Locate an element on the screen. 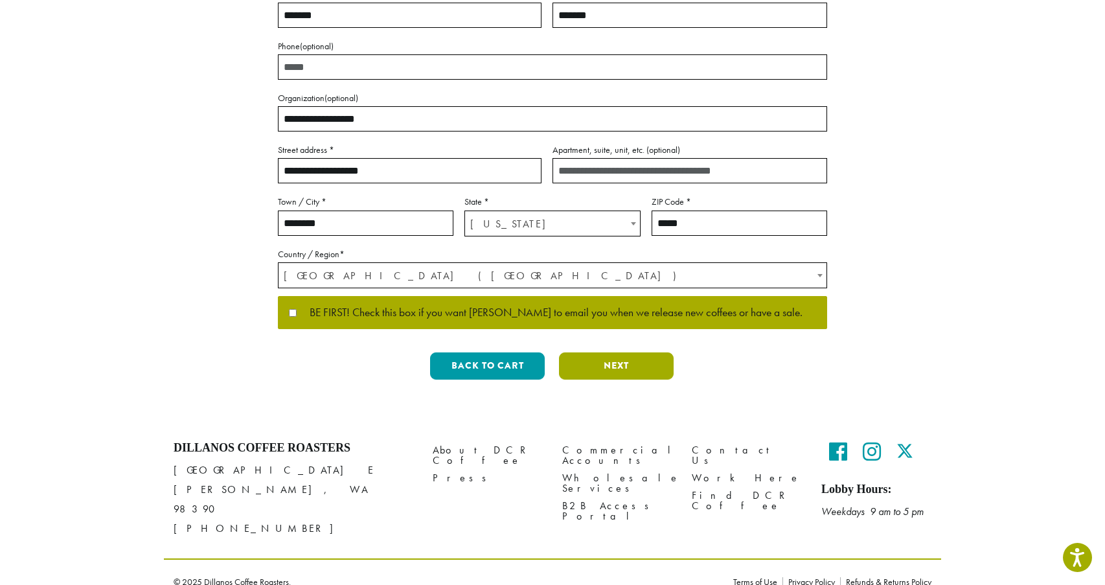 This screenshot has height=585, width=1105. span: Washington is located at coordinates (552, 224).